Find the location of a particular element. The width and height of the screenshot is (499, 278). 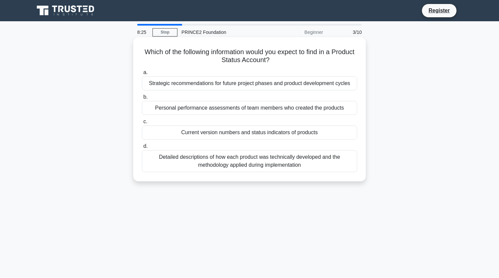

span: d. is located at coordinates (145, 146).